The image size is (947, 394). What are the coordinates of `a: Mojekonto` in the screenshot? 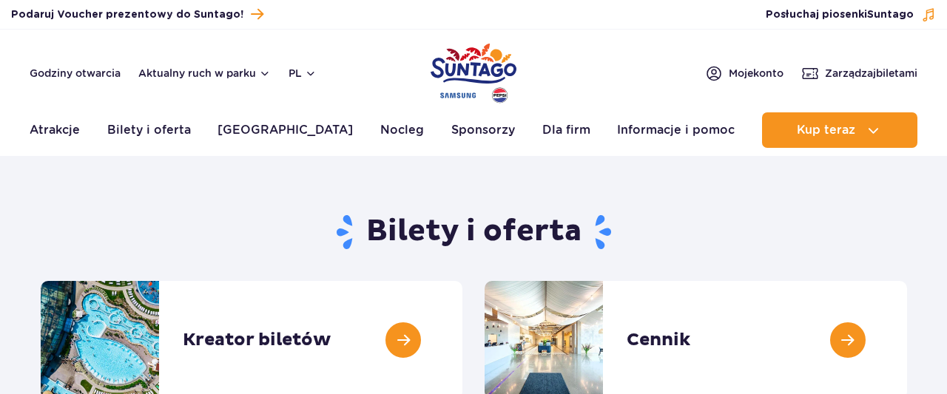 It's located at (744, 73).